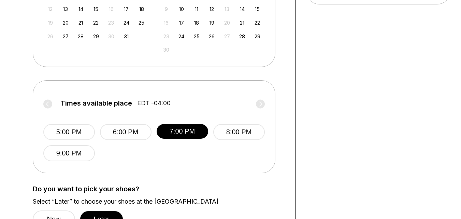 The image size is (461, 219). Describe the element at coordinates (126, 9) in the screenshot. I see `div: Choose Friday, October 17th, 2025` at that location.